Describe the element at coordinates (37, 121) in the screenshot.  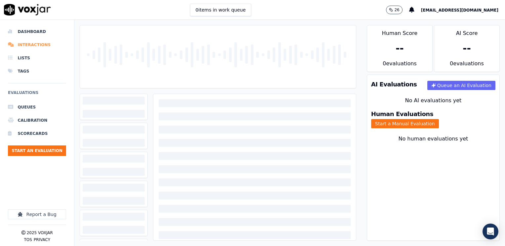
I see `li: Calibration` at that location.